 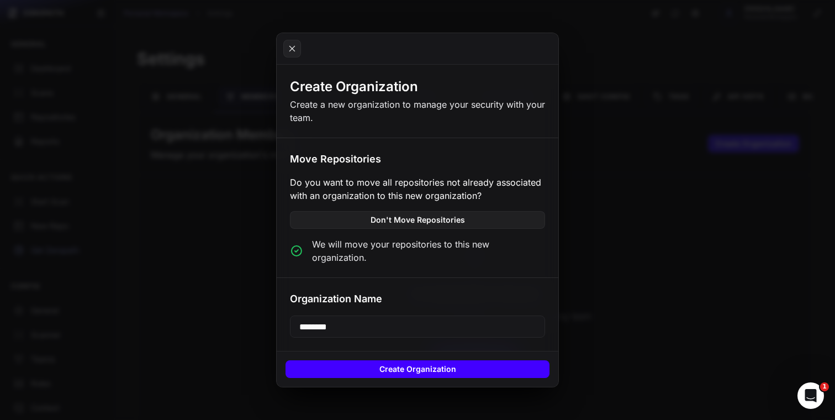 What do you see at coordinates (354, 87) in the screenshot?
I see `h3: Create Organization` at bounding box center [354, 87].